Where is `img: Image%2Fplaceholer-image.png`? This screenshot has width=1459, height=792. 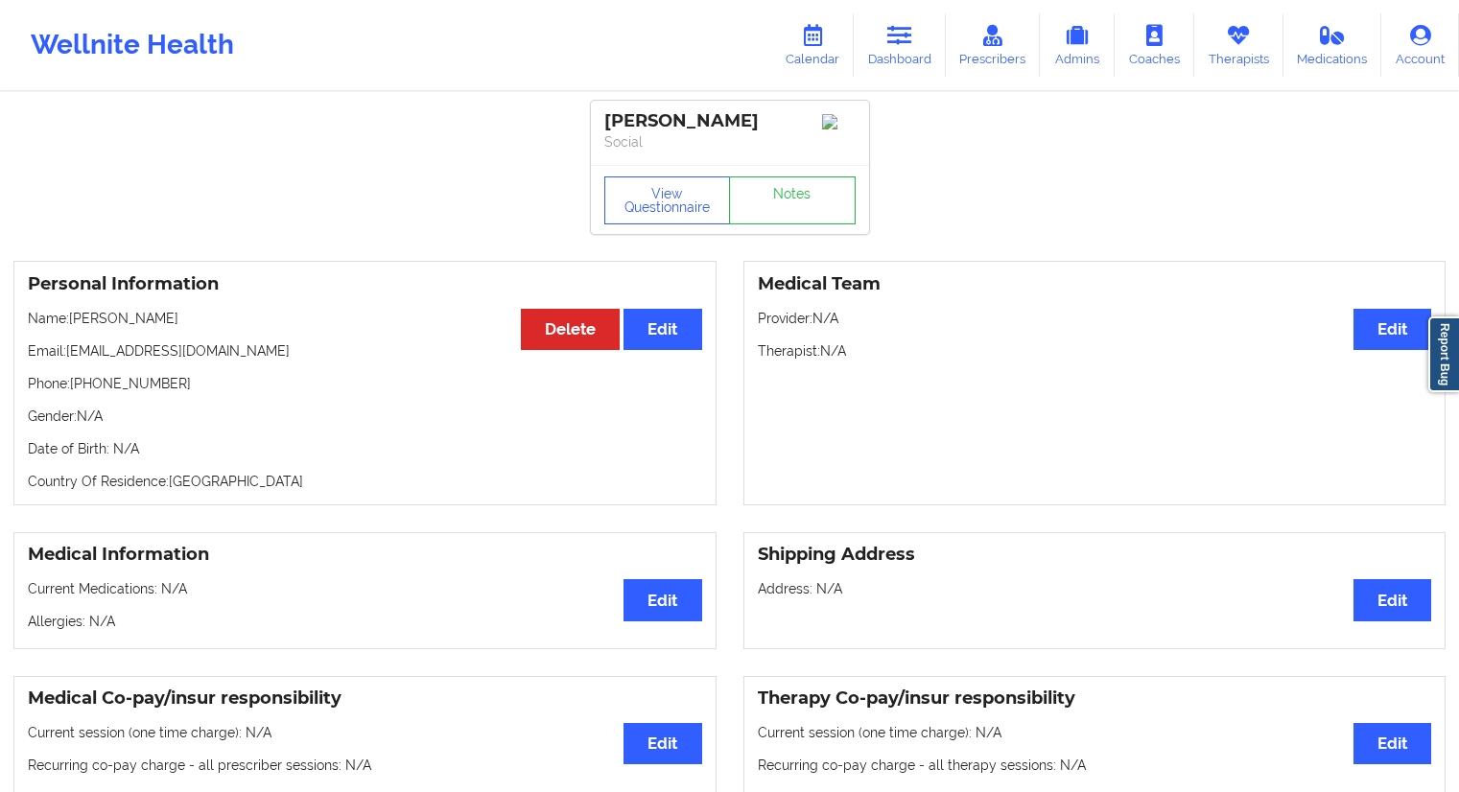
img: Image%2Fplaceholer-image.png is located at coordinates (838, 122).